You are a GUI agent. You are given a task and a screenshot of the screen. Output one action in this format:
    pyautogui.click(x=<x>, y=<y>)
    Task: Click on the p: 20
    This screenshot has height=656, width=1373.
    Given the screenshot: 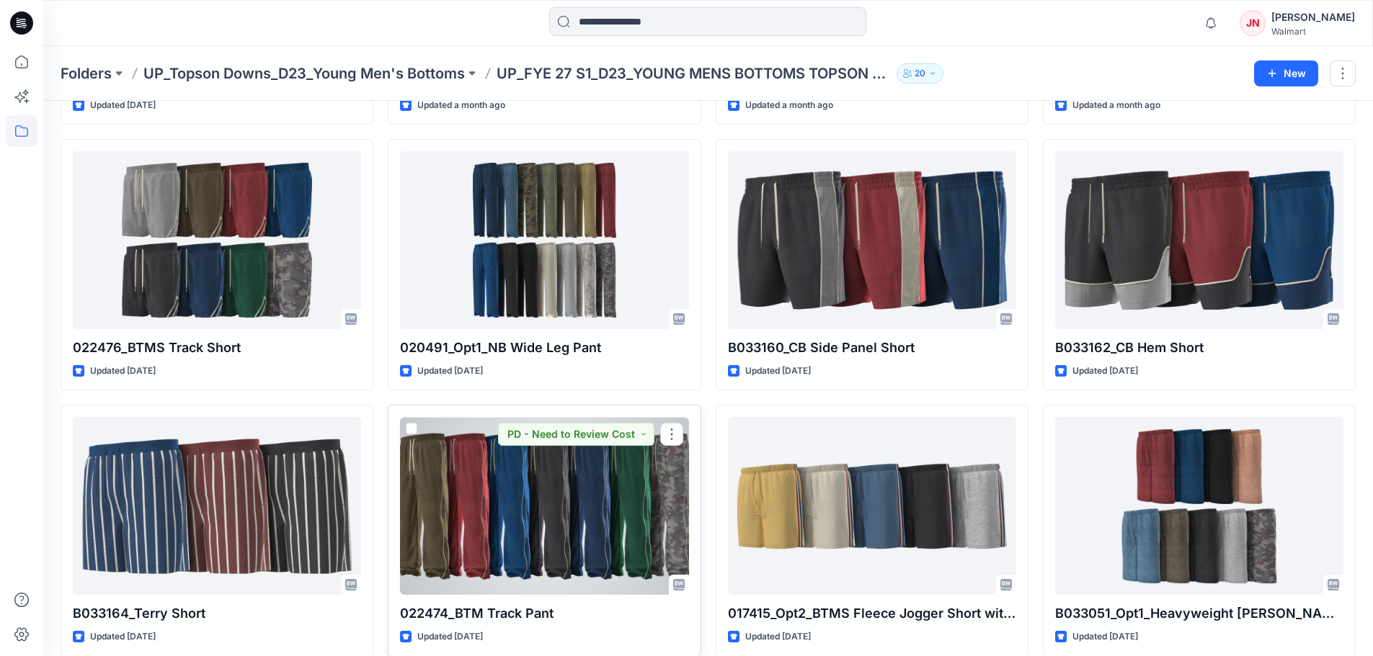 What is the action you would take?
    pyautogui.click(x=919, y=73)
    